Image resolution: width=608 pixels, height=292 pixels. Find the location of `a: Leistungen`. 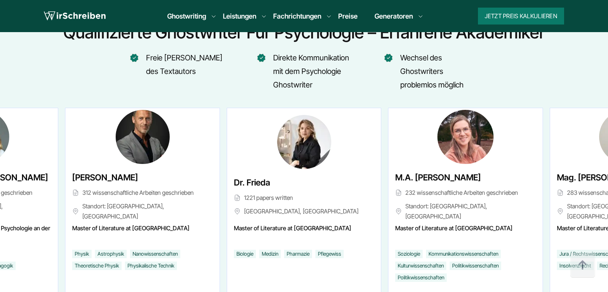

a: Leistungen is located at coordinates (239, 16).